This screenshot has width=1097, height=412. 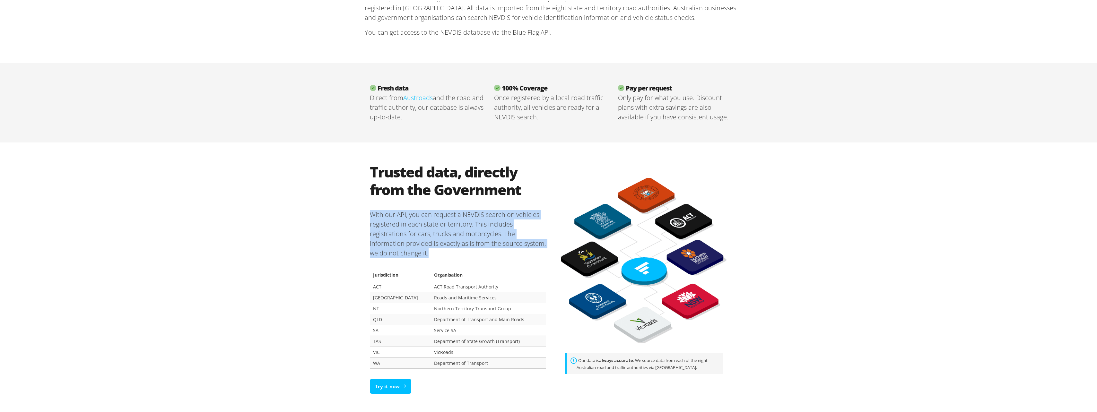 What do you see at coordinates (400, 329) in the screenshot?
I see `td: SA` at bounding box center [400, 329].